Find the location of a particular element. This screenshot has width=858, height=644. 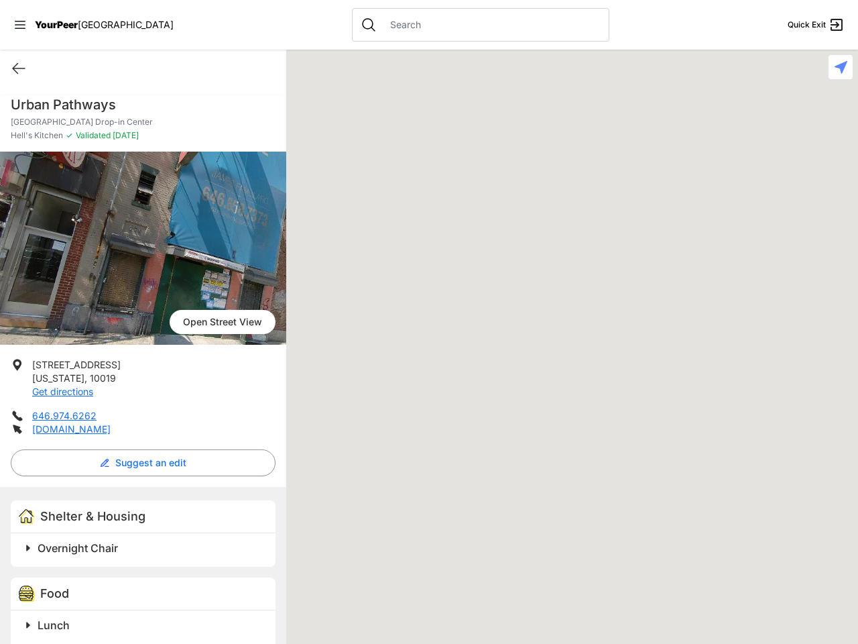

a: Get directions is located at coordinates (62, 391).